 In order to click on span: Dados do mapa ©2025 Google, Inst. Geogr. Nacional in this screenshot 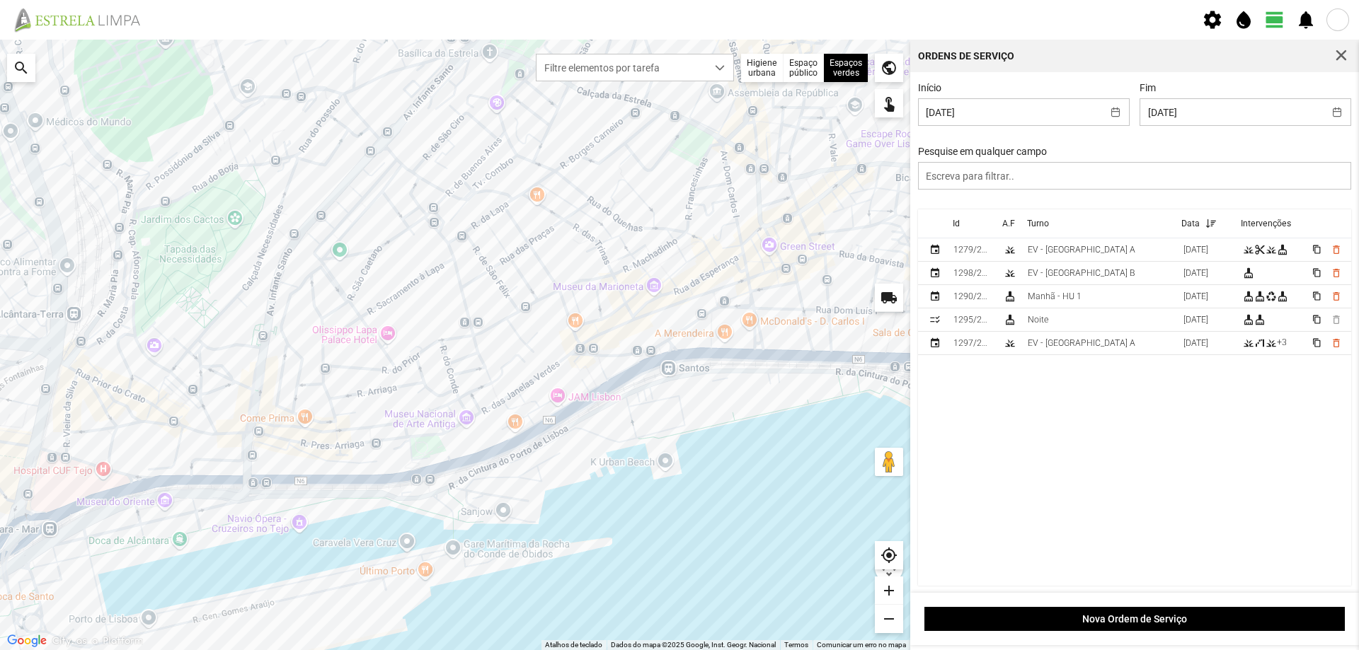, I will do `click(693, 645)`.